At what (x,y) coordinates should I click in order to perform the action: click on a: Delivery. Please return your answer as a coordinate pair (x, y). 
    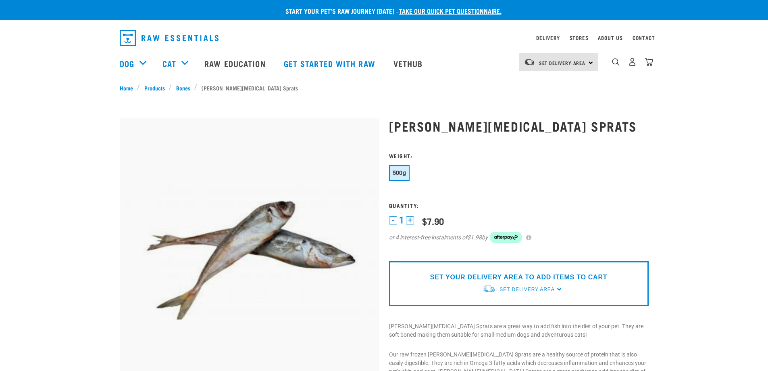
    Looking at the image, I should click on (548, 37).